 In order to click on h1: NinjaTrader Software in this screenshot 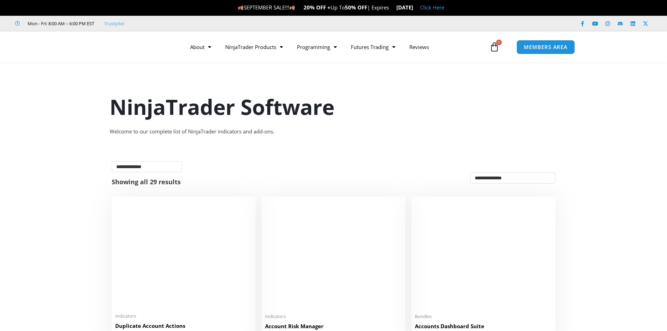, I will do `click(334, 107)`.